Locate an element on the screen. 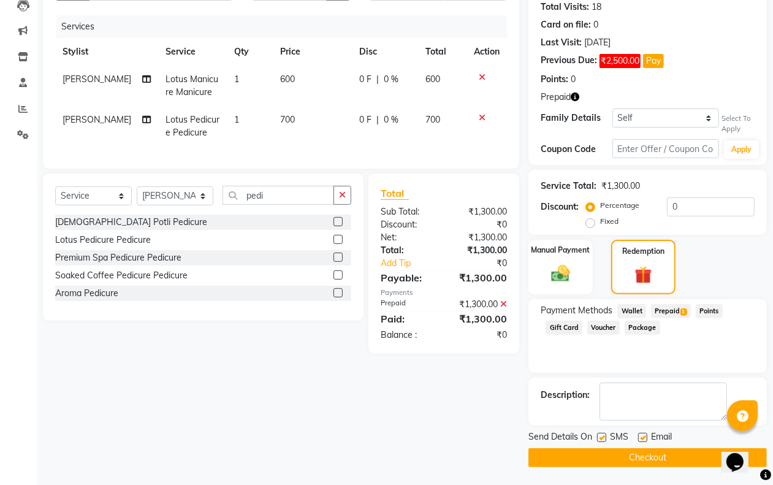  span: SMS is located at coordinates (619, 438).